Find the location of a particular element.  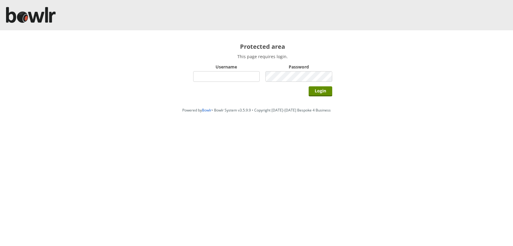

input: Login is located at coordinates (321, 91).